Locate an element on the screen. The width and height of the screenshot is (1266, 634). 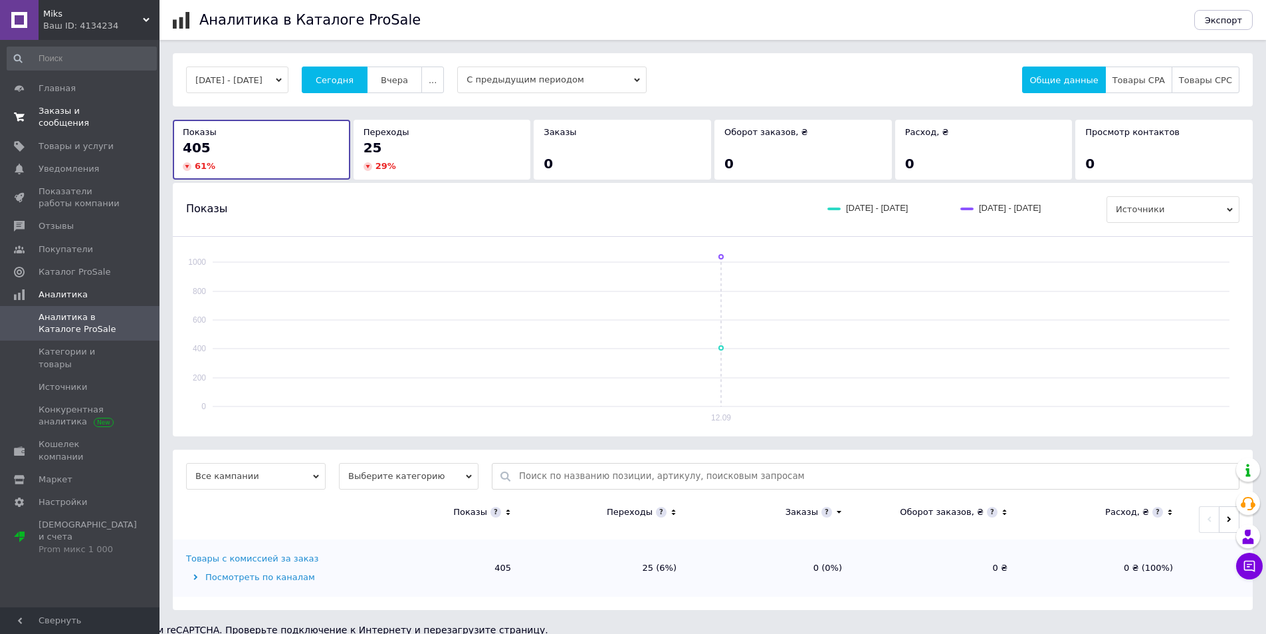
span: Каталог ProSale is located at coordinates (74, 272).